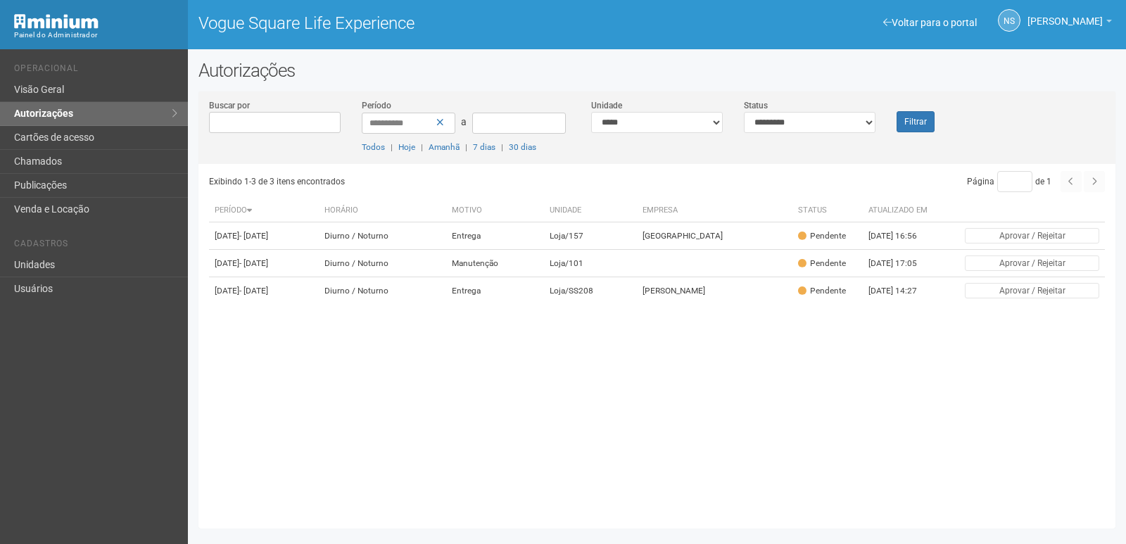  What do you see at coordinates (373, 147) in the screenshot?
I see `a: Todos` at bounding box center [373, 147].